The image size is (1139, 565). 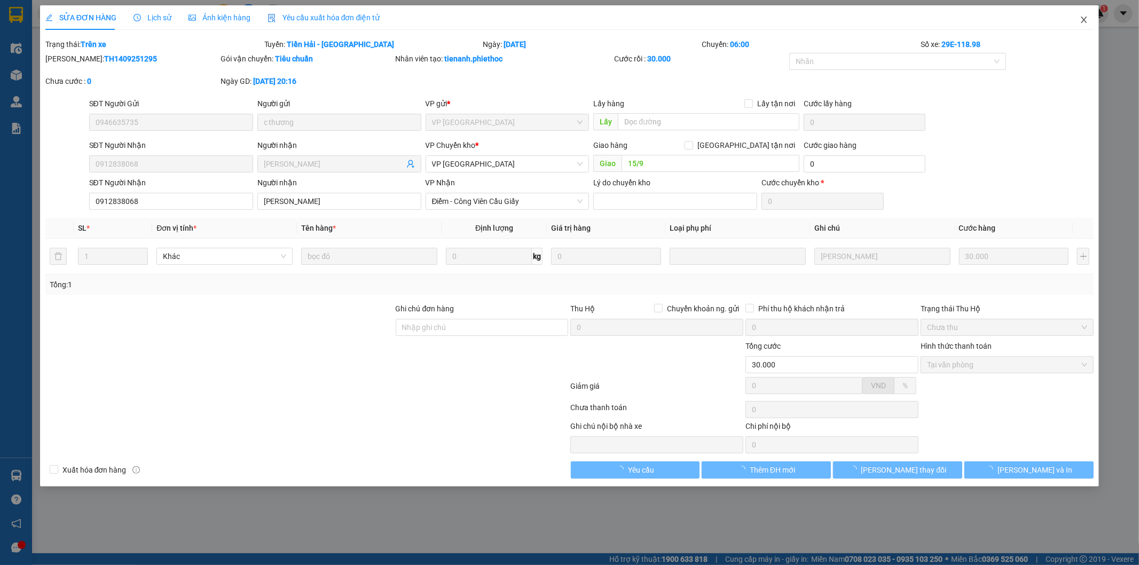 I want to click on th: Ghi chú, so click(x=882, y=228).